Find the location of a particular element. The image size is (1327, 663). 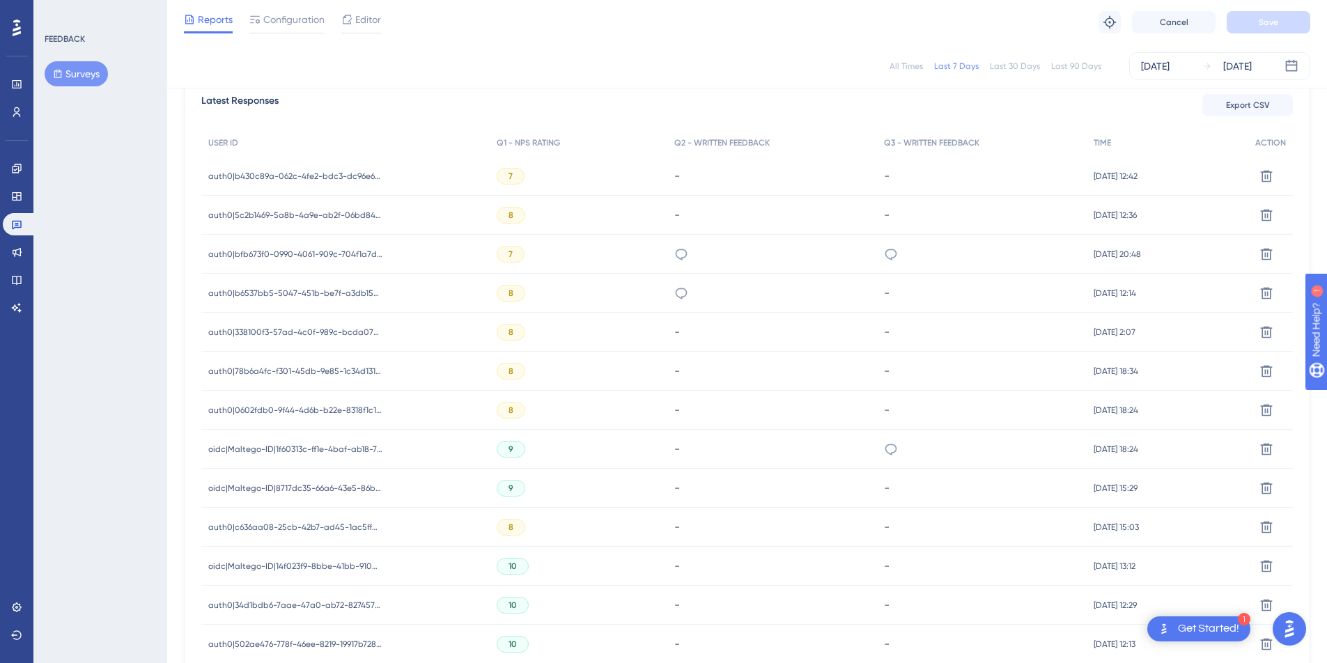

span: Q2 - WRITTEN FEEDBACK is located at coordinates (722, 143).